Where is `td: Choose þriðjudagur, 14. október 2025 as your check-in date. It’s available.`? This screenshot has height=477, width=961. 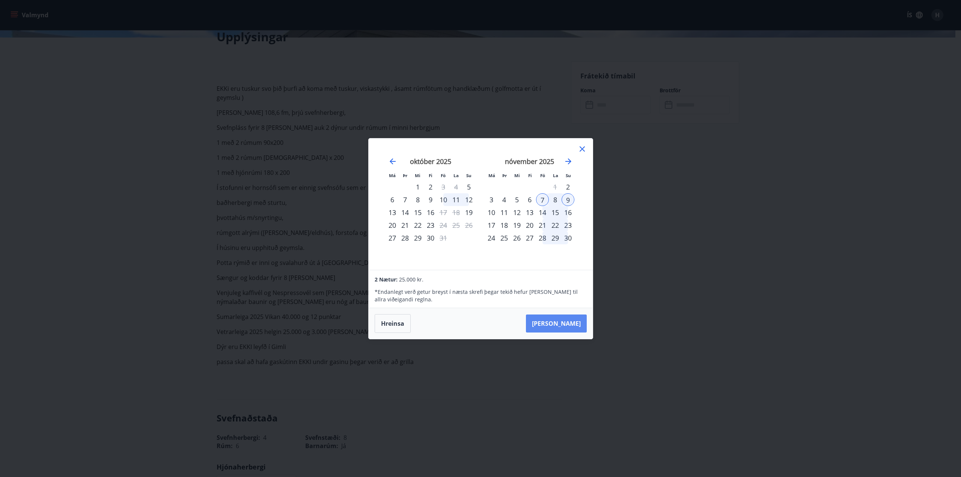 td: Choose þriðjudagur, 14. október 2025 as your check-in date. It’s available. is located at coordinates (405, 212).